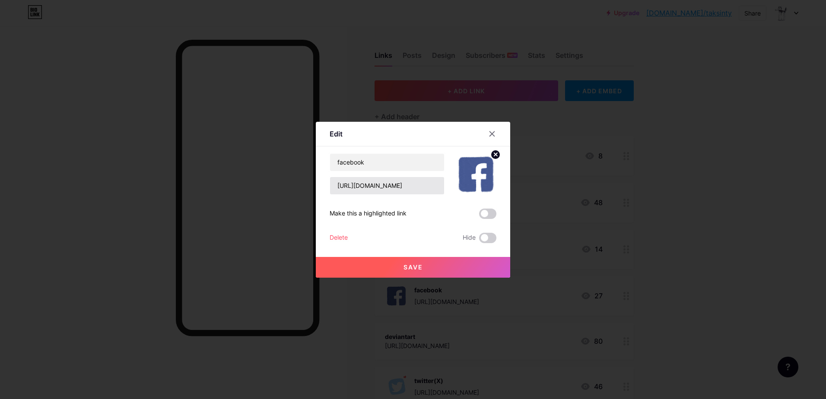 This screenshot has height=399, width=826. Describe the element at coordinates (368, 214) in the screenshot. I see `div: Make this a highlighted link` at that location.